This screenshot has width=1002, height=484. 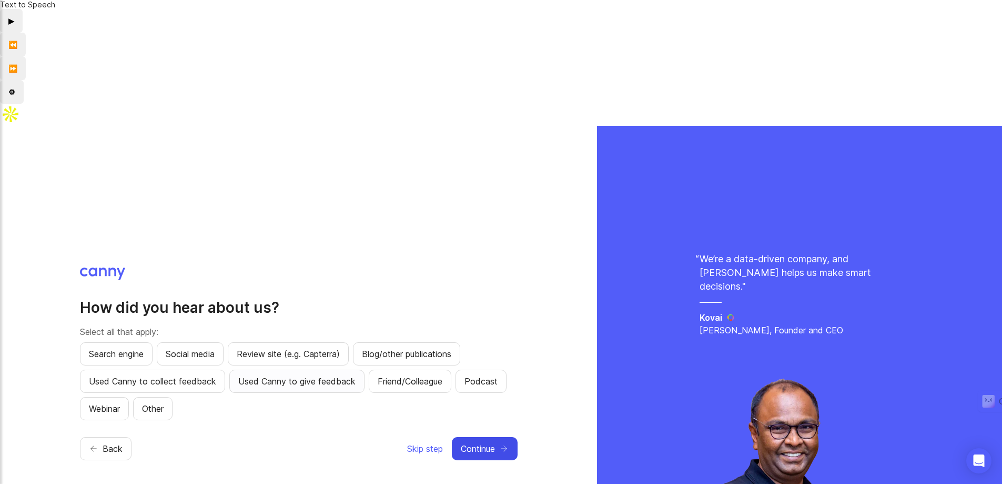 I want to click on span: Back, so click(x=113, y=448).